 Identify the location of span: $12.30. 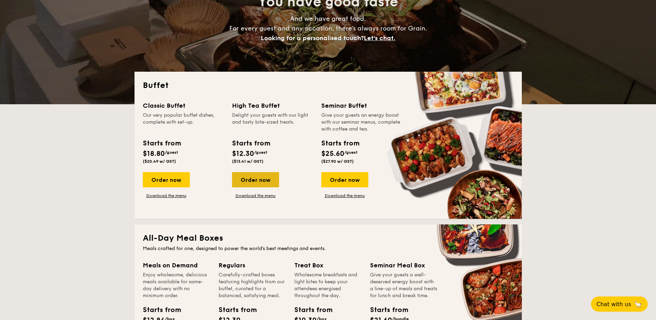
(243, 154).